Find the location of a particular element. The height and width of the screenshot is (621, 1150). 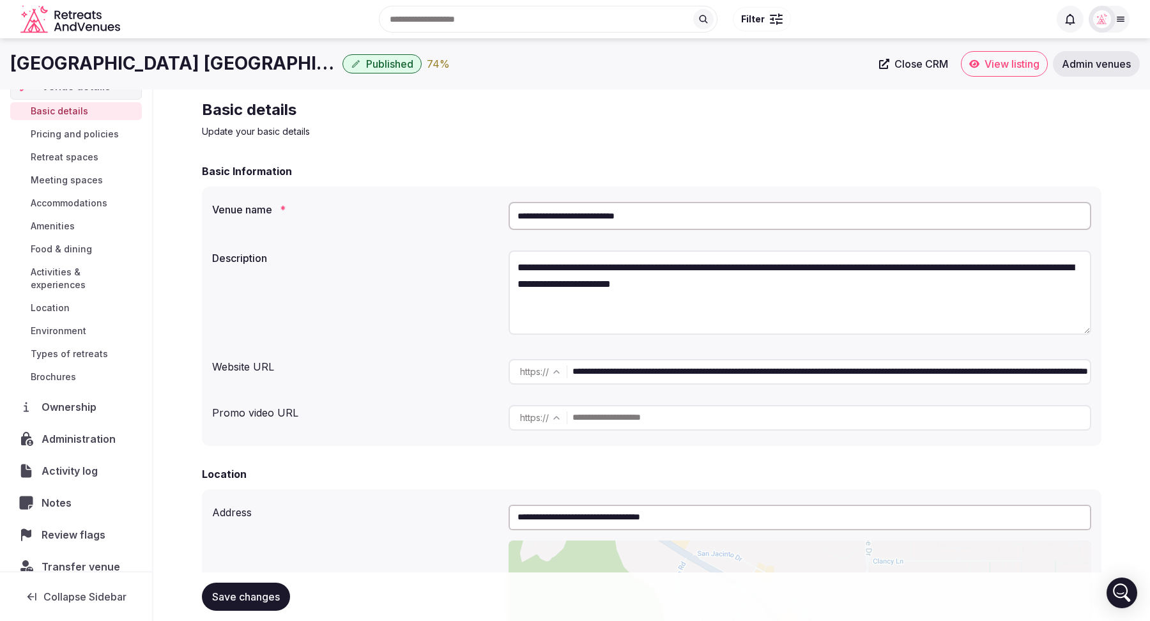

a: Activity log is located at coordinates (76, 471).